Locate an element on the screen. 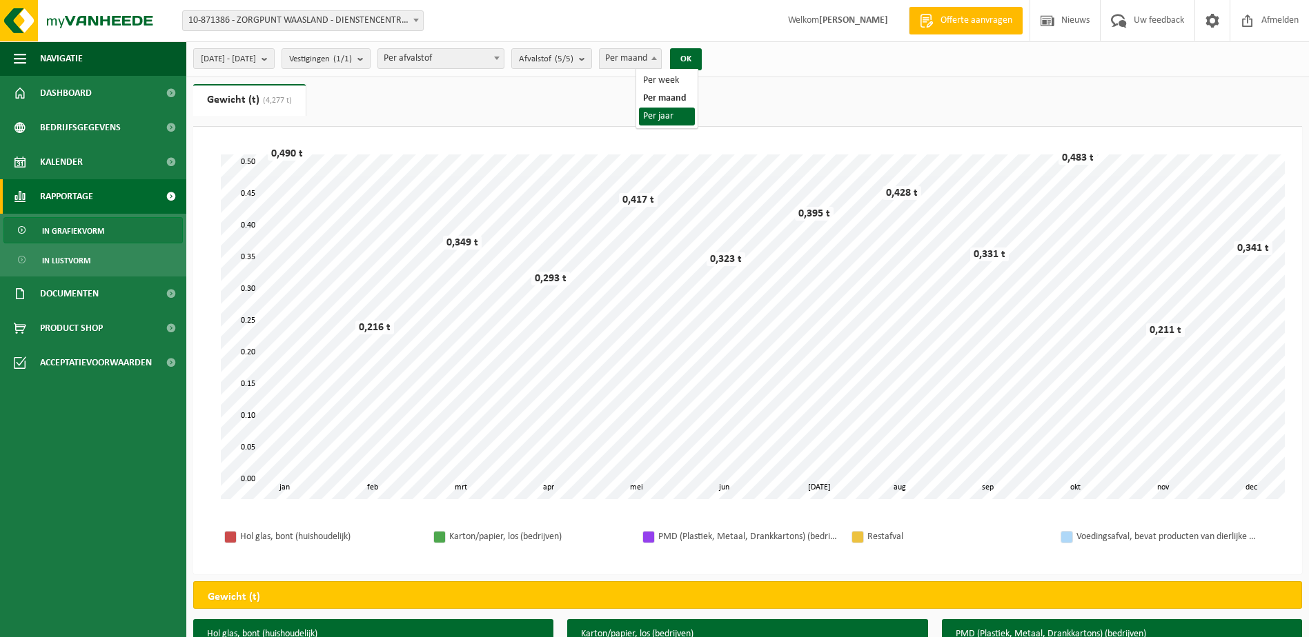 The width and height of the screenshot is (1309, 637). div: Karton/papier, los (bedrijven) is located at coordinates (539, 537).